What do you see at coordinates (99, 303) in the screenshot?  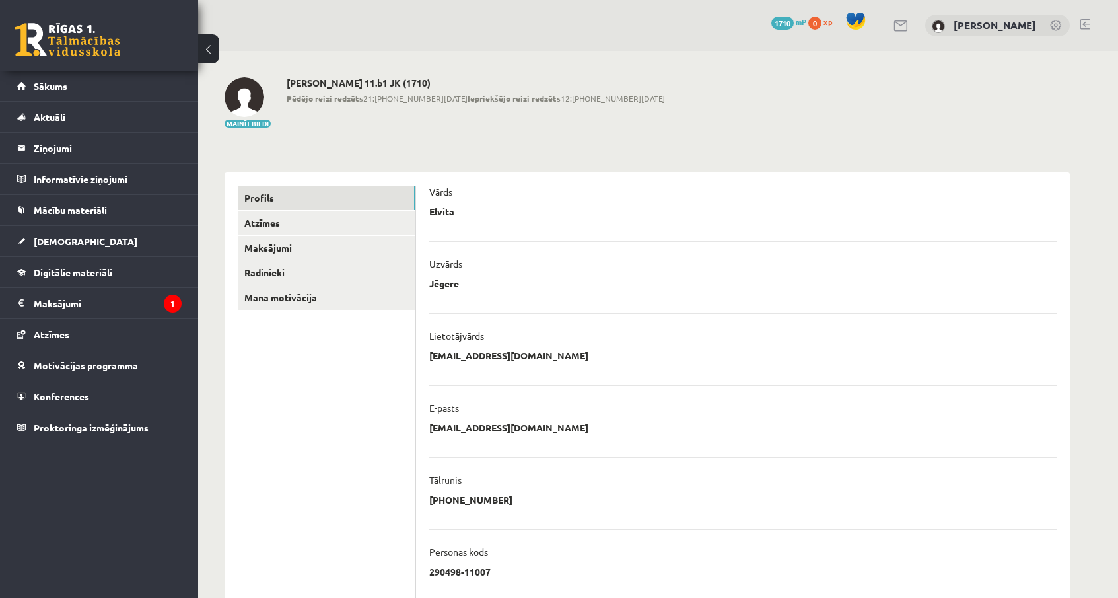 I see `a: Maksājumi1` at bounding box center [99, 303].